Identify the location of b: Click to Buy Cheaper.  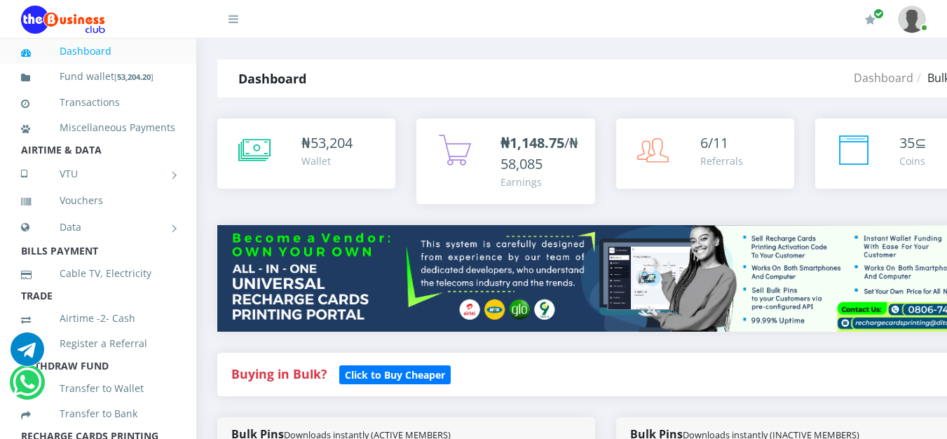
(395, 374).